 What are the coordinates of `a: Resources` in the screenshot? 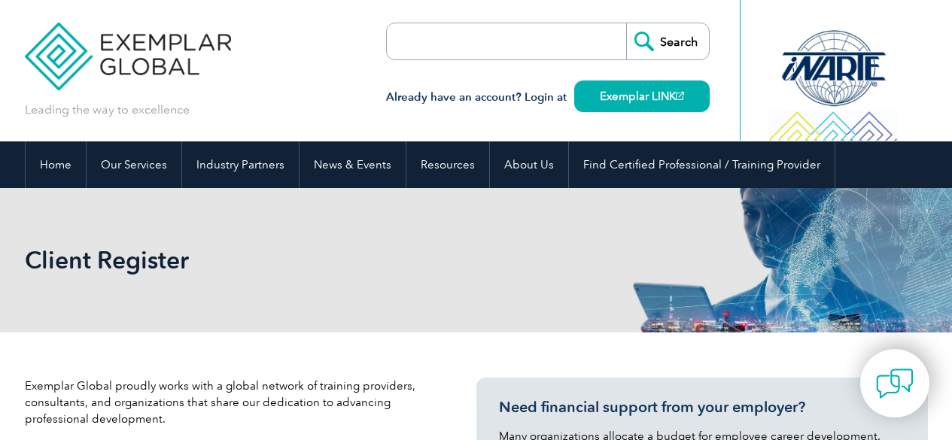 It's located at (448, 165).